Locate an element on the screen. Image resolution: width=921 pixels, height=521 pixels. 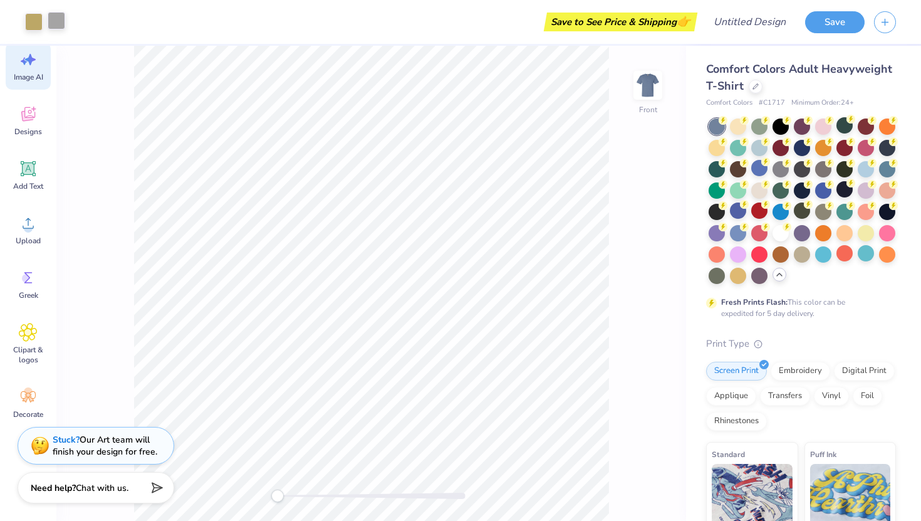
div: Foil is located at coordinates (867, 396).